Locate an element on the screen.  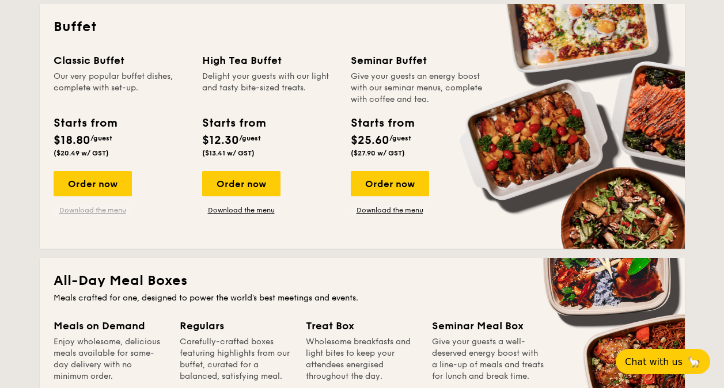
div: Classic Buffet is located at coordinates (121, 60).